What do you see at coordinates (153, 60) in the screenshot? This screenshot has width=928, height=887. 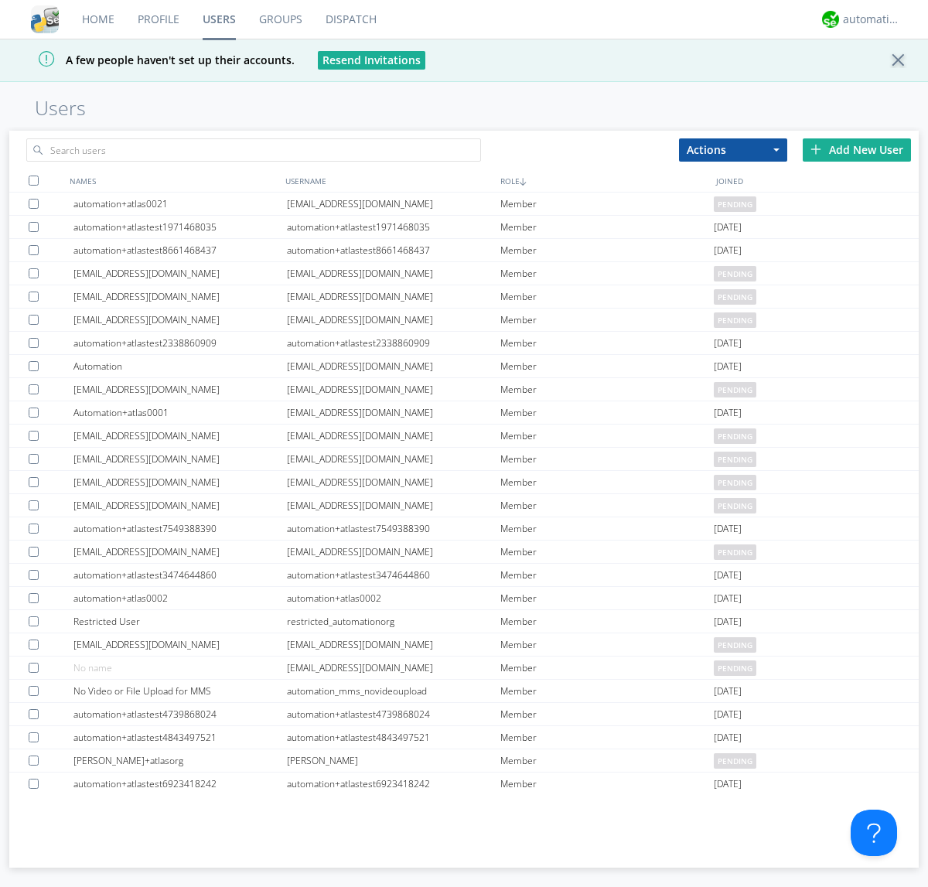 I see `span: A few people haven't set up their accounts.` at bounding box center [153, 60].